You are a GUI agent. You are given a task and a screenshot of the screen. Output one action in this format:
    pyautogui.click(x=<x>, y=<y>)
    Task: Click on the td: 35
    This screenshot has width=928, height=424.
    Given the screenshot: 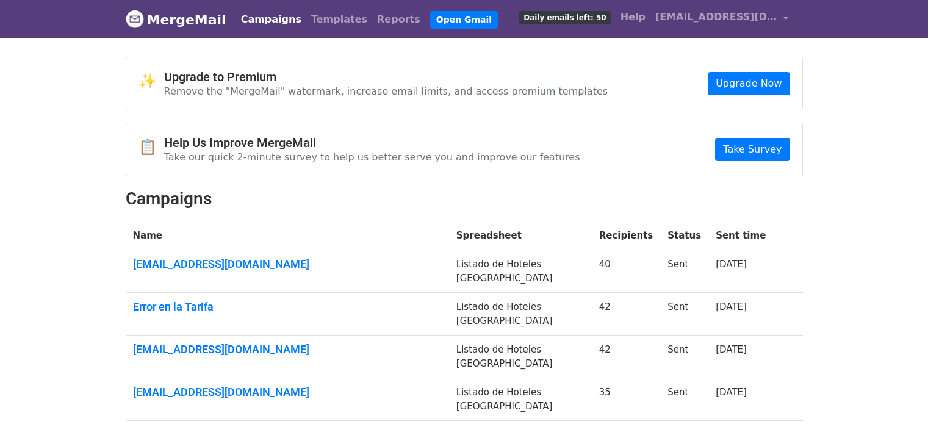 What is the action you would take?
    pyautogui.click(x=626, y=400)
    